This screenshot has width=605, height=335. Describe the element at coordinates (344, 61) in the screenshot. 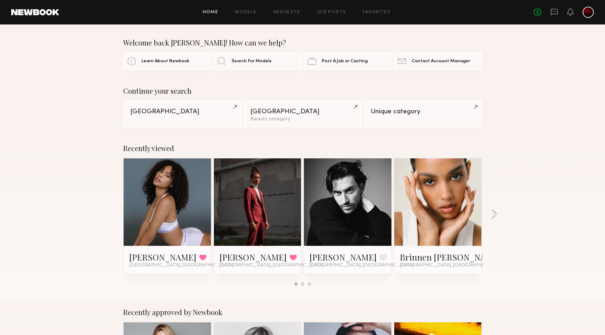

I see `span: Post A Job or Casting` at that location.